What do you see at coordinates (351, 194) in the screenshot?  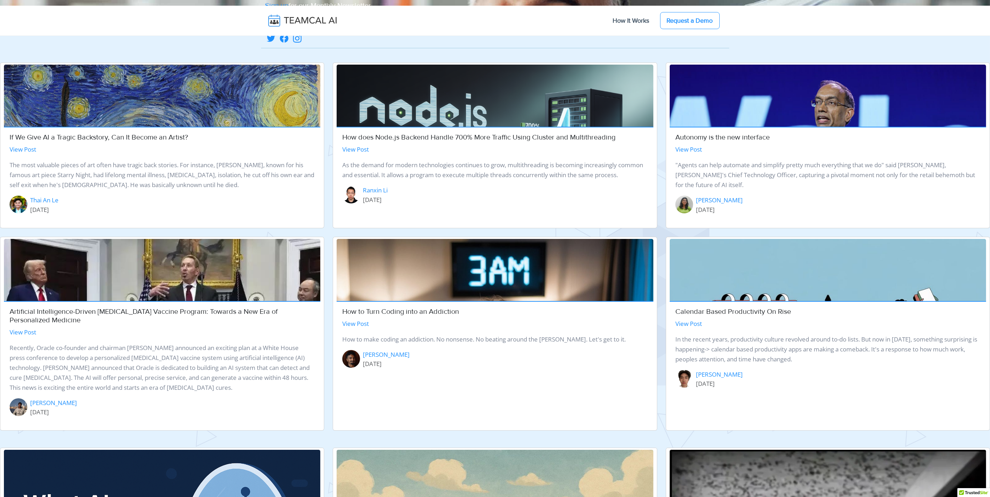 I see `img: image of Ranxin Li` at bounding box center [351, 194].